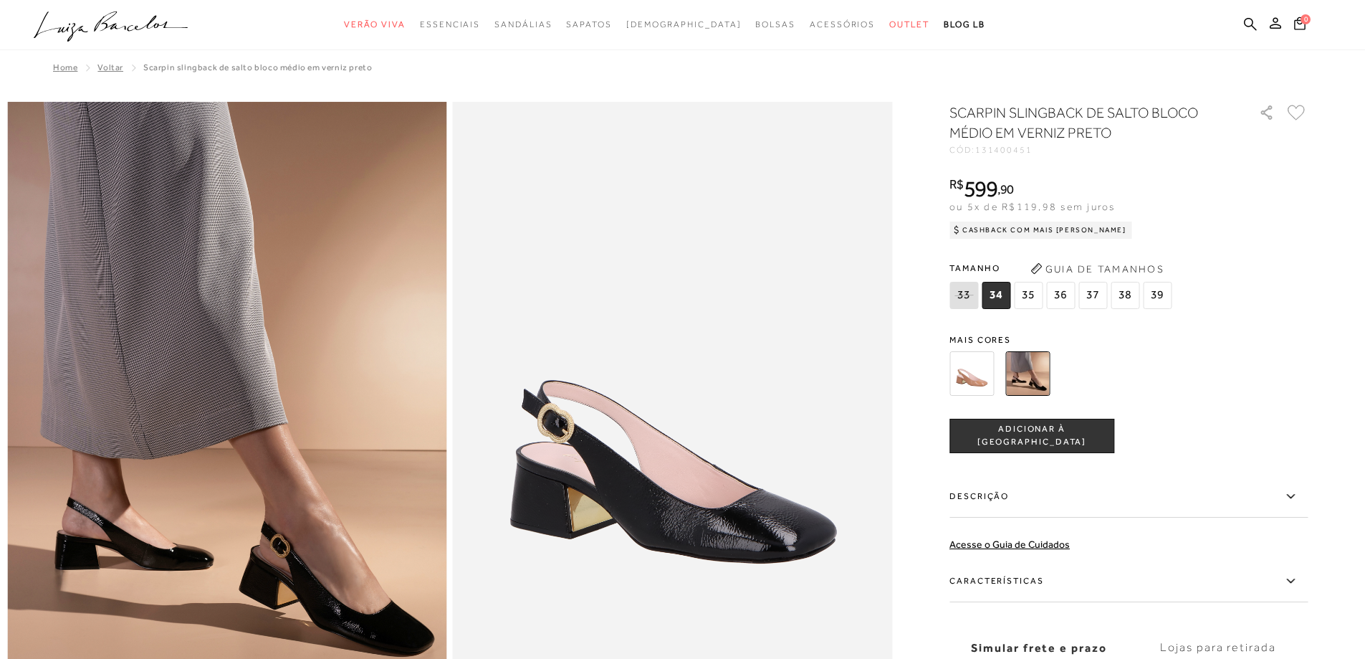 The height and width of the screenshot is (659, 1365). What do you see at coordinates (1129, 497) in the screenshot?
I see `label: Descrição` at bounding box center [1129, 497].